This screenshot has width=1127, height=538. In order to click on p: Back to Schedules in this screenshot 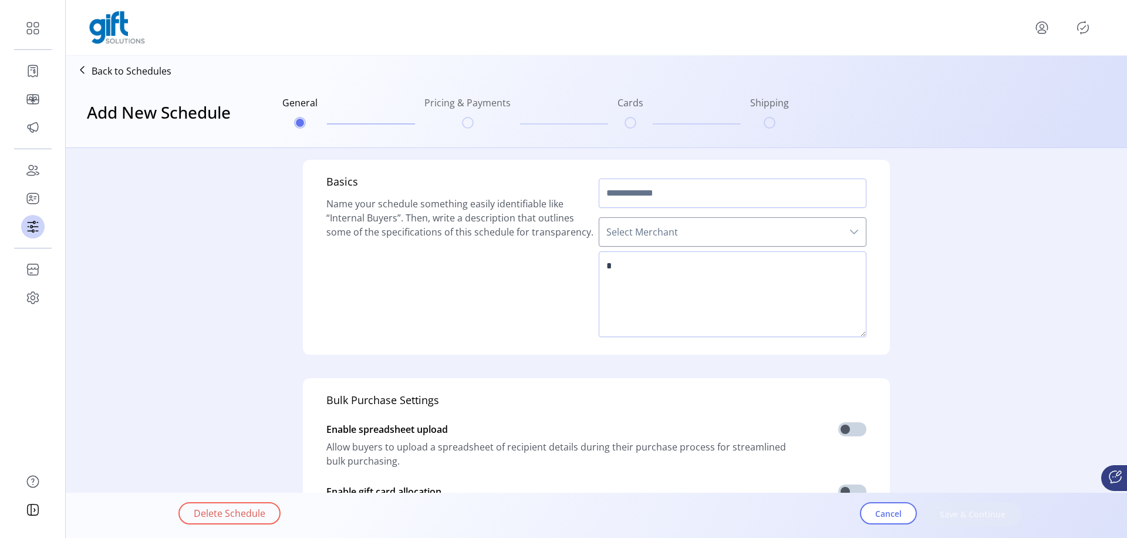, I will do `click(132, 71)`.